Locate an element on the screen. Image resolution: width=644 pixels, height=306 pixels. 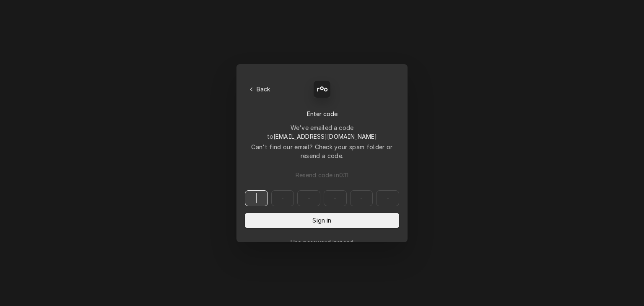
button: Resend code in0:11 is located at coordinates (322, 175).